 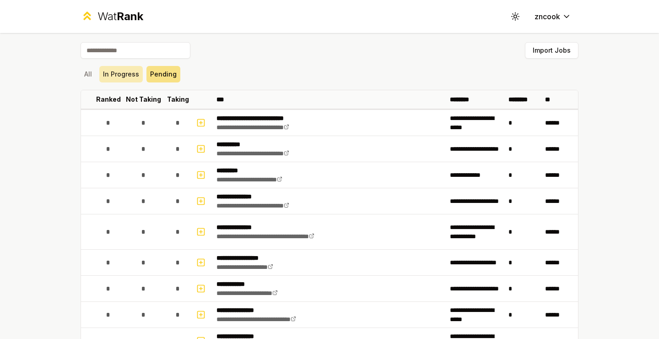 What do you see at coordinates (130, 16) in the screenshot?
I see `span: Rank` at bounding box center [130, 16].